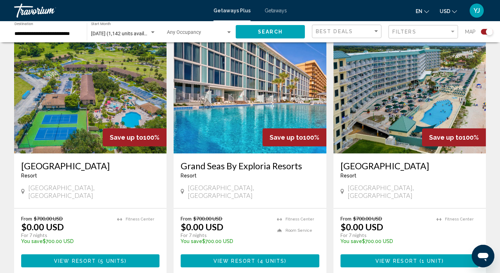  I want to click on a: View Resort(5 units), so click(90, 261).